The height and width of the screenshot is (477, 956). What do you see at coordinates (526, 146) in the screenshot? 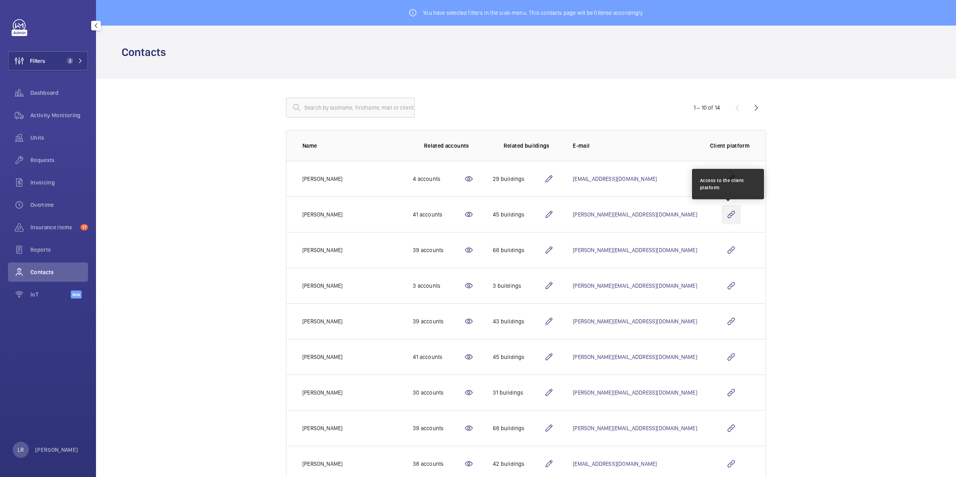
I see `p: Related buildings` at bounding box center [526, 146].